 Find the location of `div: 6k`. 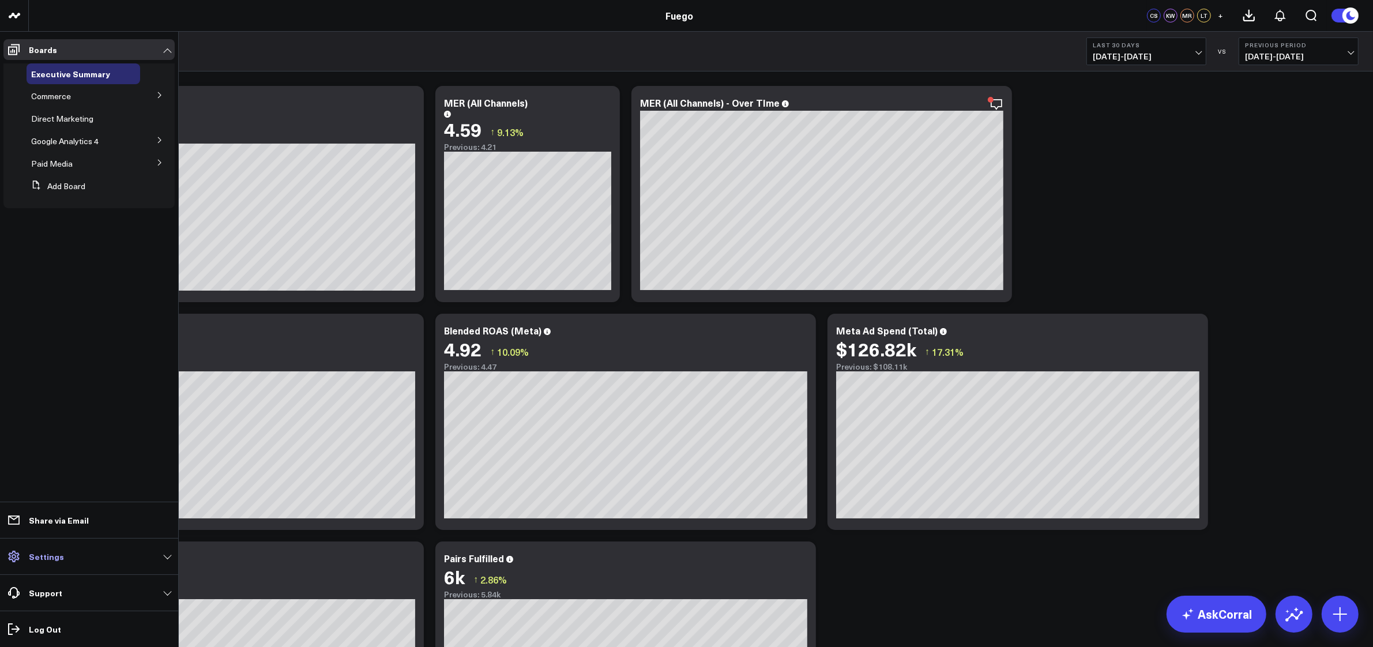

div: 6k is located at coordinates (454, 577).